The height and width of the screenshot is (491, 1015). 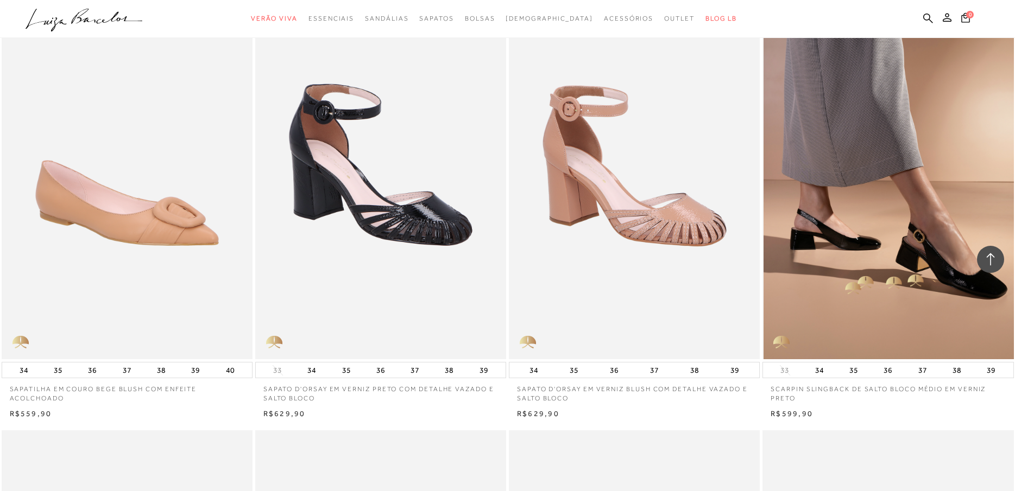 I want to click on button: 40, so click(x=230, y=370).